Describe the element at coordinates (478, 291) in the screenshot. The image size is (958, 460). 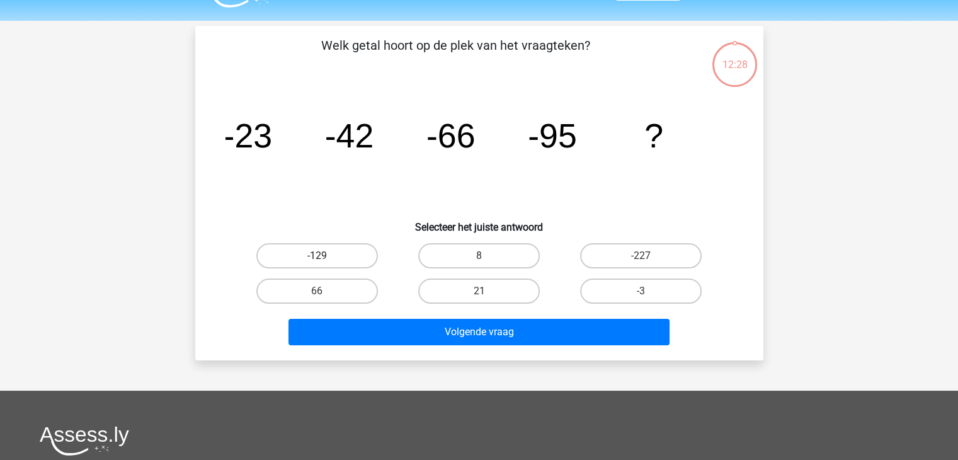
I see `label: 21` at that location.